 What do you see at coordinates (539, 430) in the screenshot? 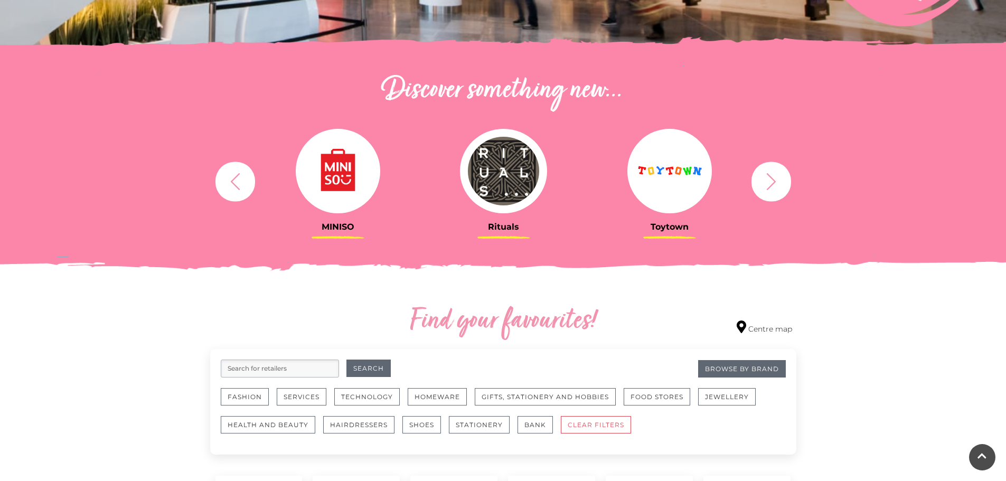
I see `a: Bank` at bounding box center [539, 430].